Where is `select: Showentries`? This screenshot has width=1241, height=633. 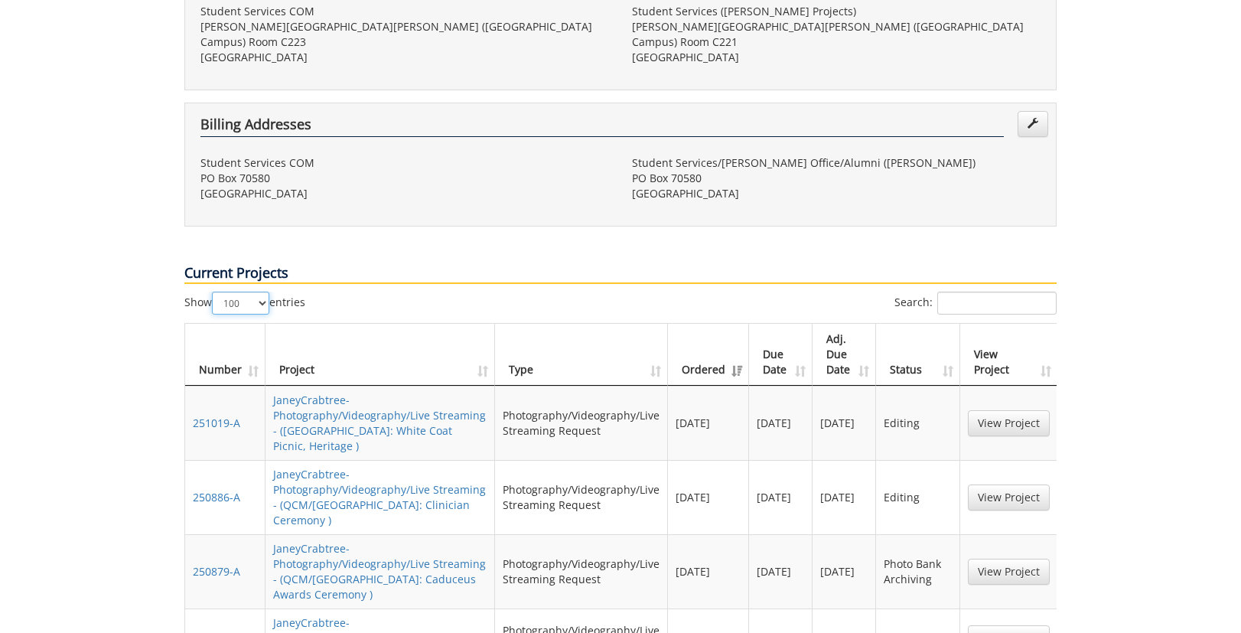
select: Showentries is located at coordinates (240, 303).